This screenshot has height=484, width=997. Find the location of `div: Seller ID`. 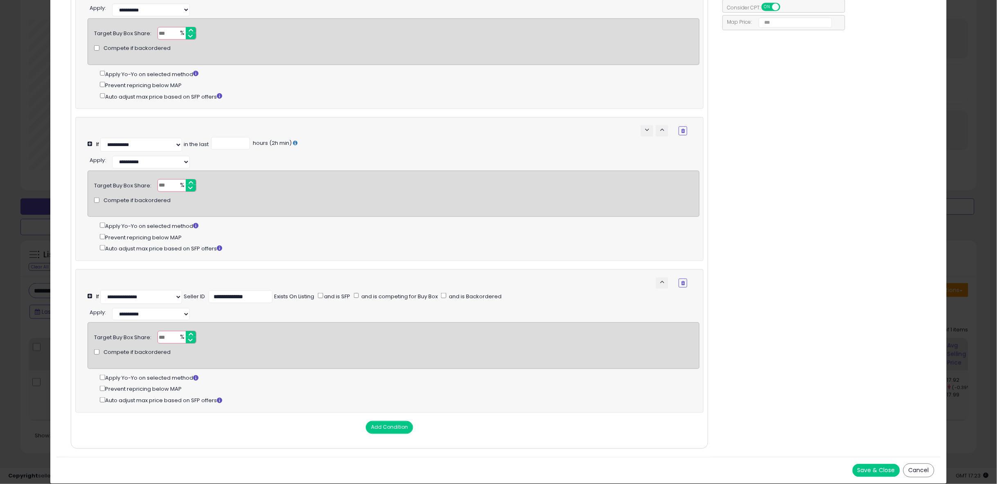

div: Seller ID is located at coordinates (195, 297).